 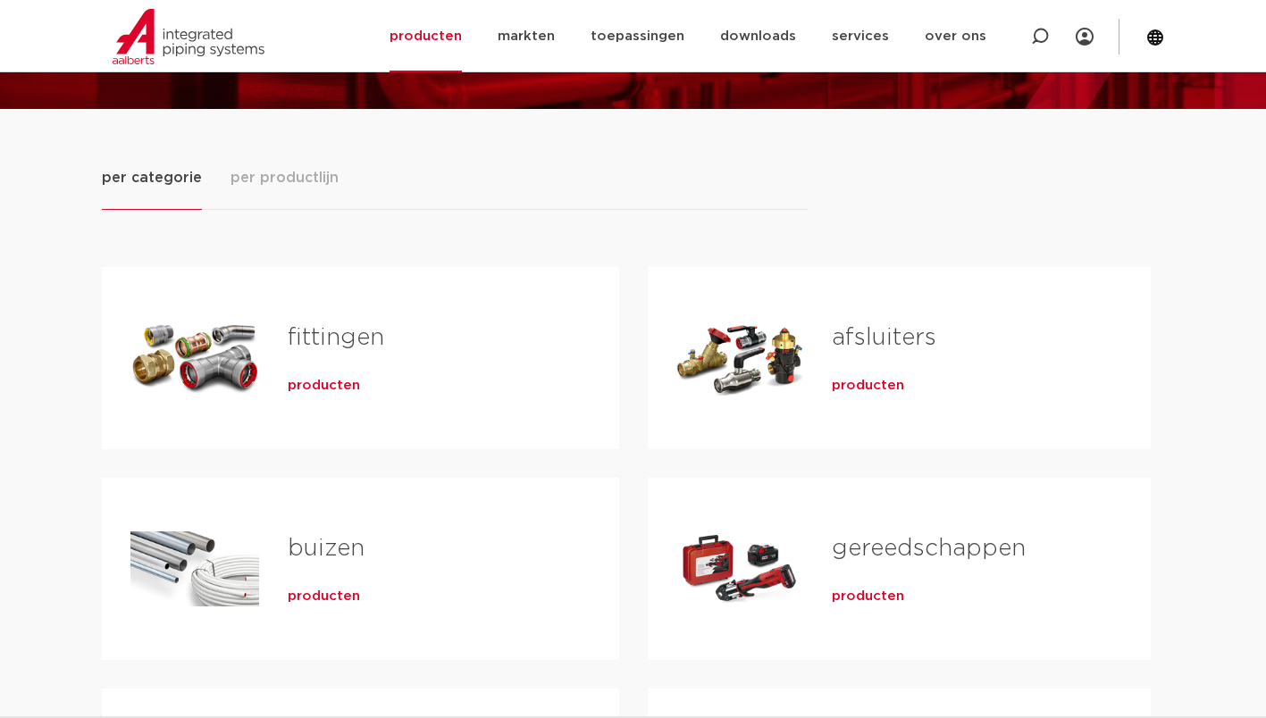 I want to click on a: afsluiters, so click(x=883, y=338).